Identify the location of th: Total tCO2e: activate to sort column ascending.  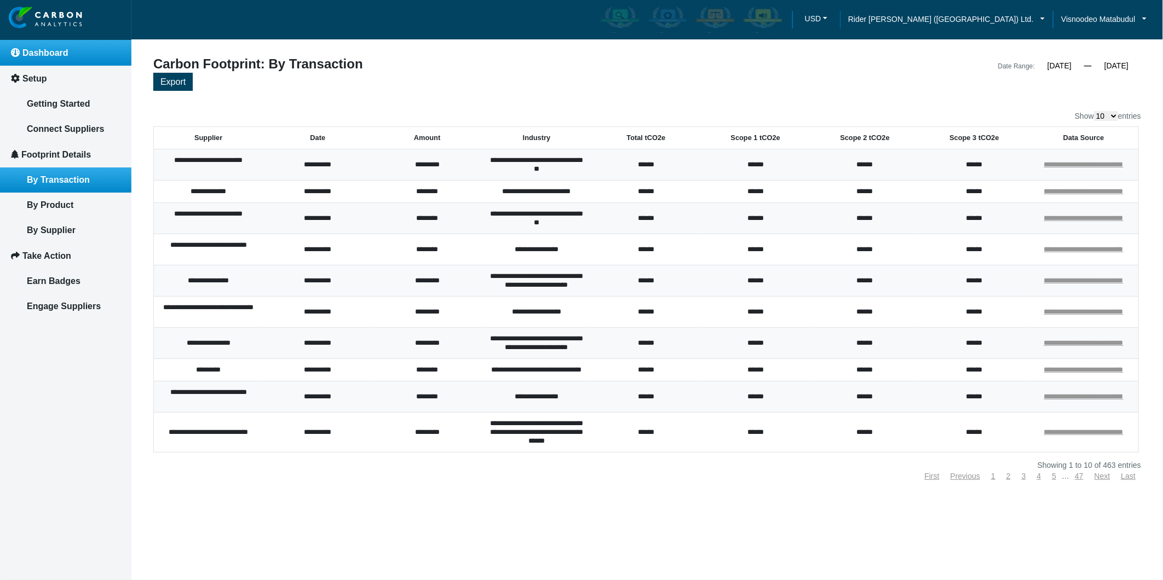
(646, 138).